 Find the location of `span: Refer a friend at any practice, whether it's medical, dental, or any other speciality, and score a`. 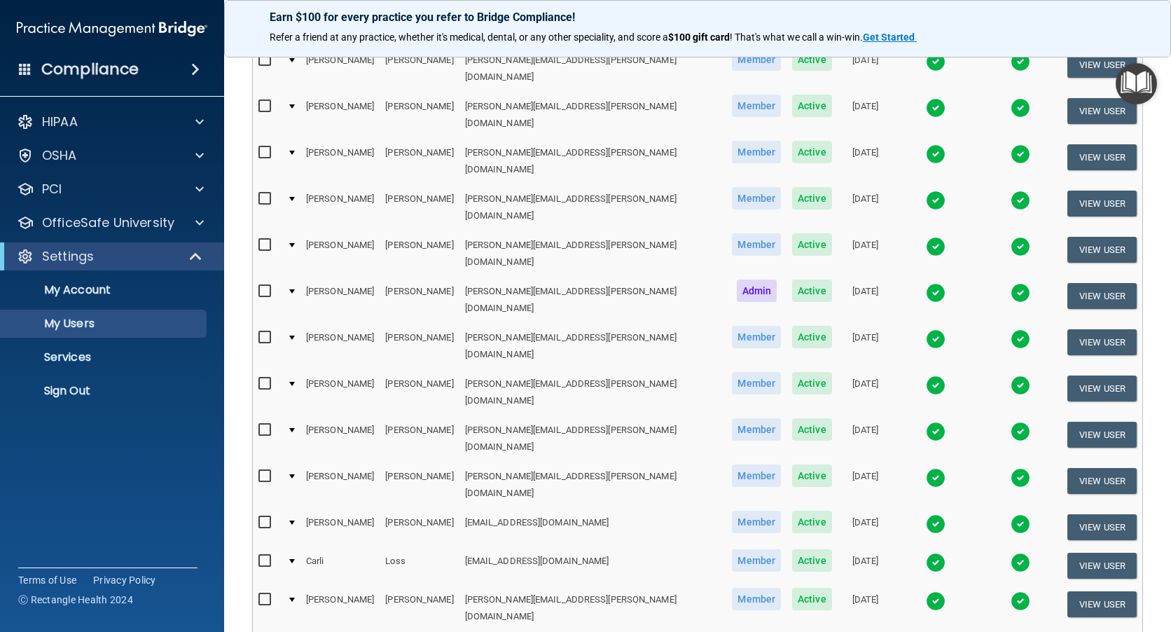

span: Refer a friend at any practice, whether it's medical, dental, or any other speciality, and score a is located at coordinates (469, 37).